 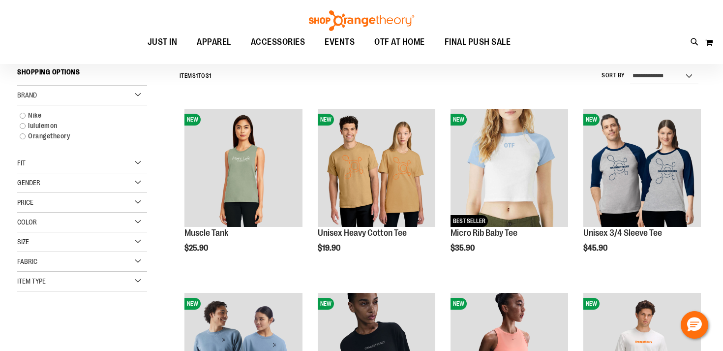 I want to click on a: OTF AT HOME, so click(x=399, y=42).